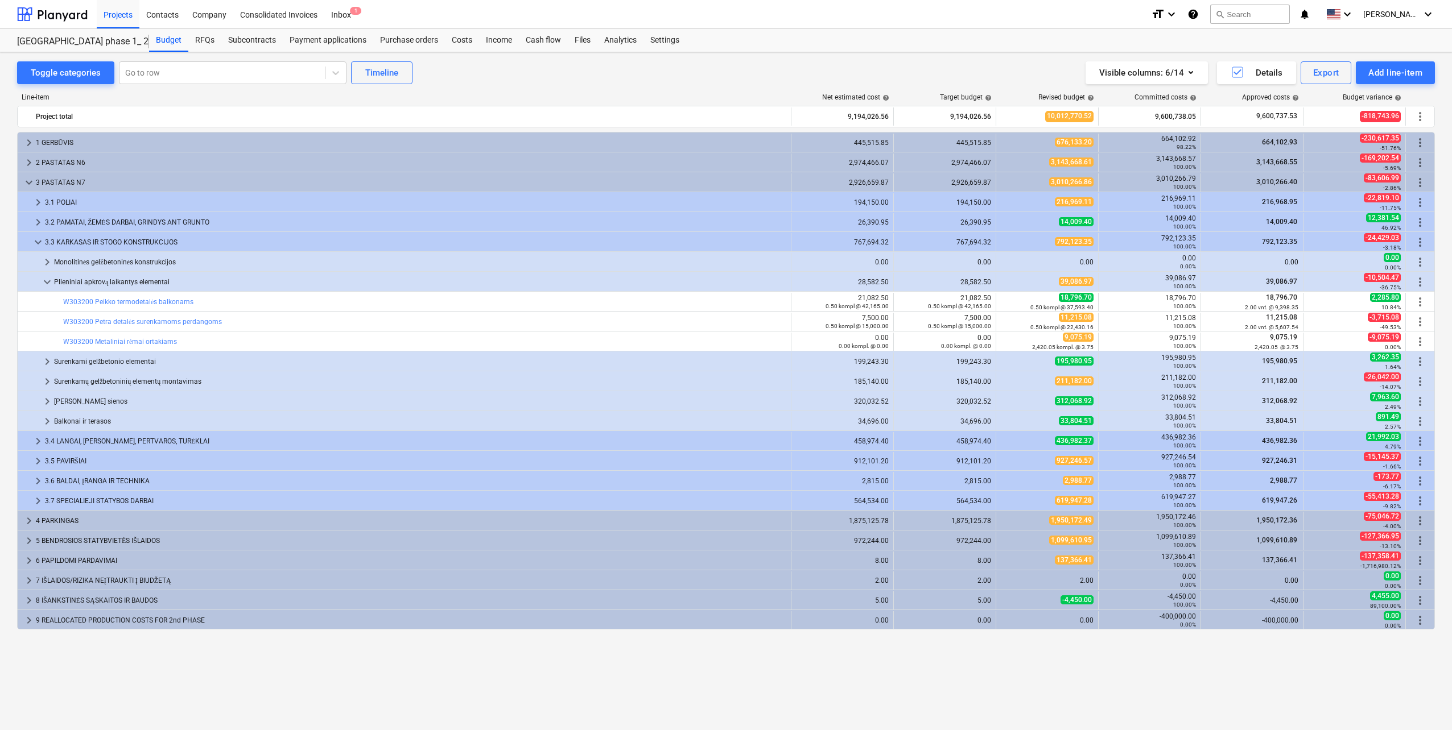 The height and width of the screenshot is (730, 1452). I want to click on div: 216,969.11, so click(1149, 202).